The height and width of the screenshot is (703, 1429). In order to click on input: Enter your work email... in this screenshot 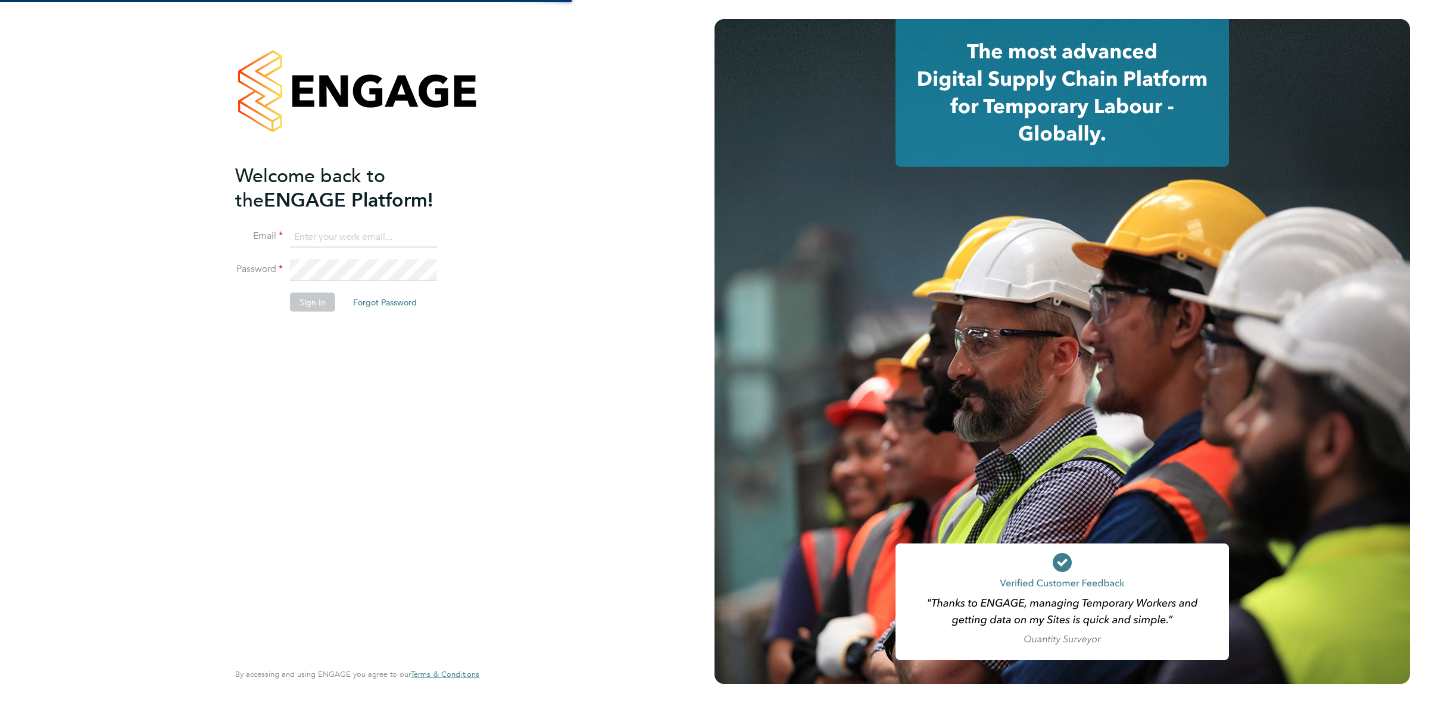, I will do `click(363, 237)`.